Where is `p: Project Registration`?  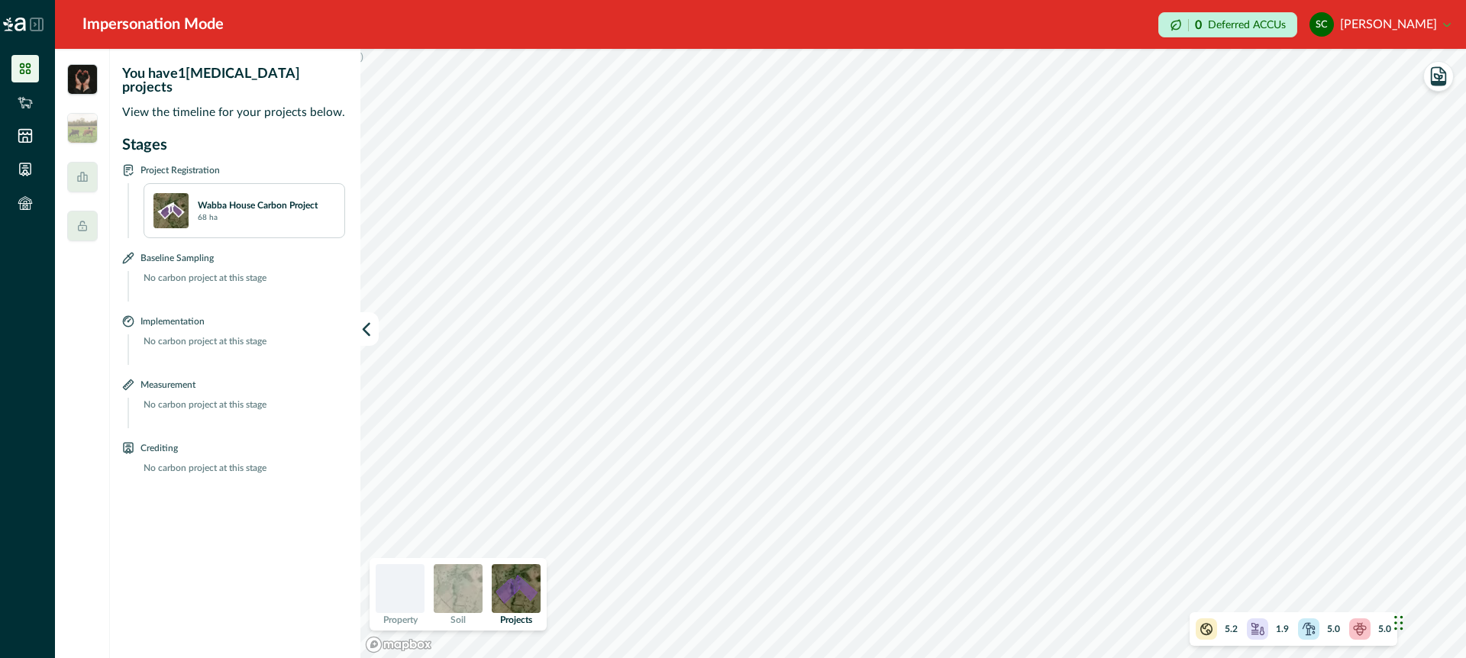
p: Project Registration is located at coordinates (180, 170).